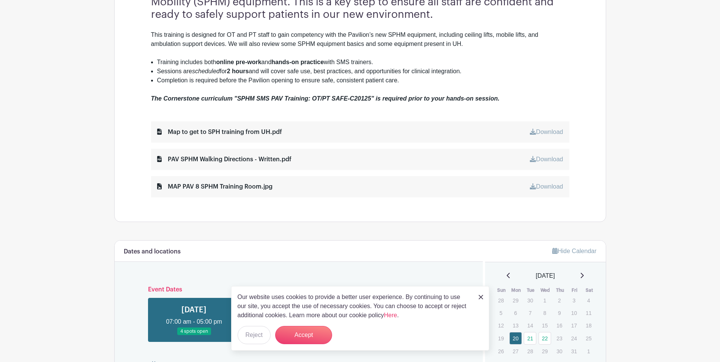  Describe the element at coordinates (530, 313) in the screenshot. I see `p: 7` at that location.